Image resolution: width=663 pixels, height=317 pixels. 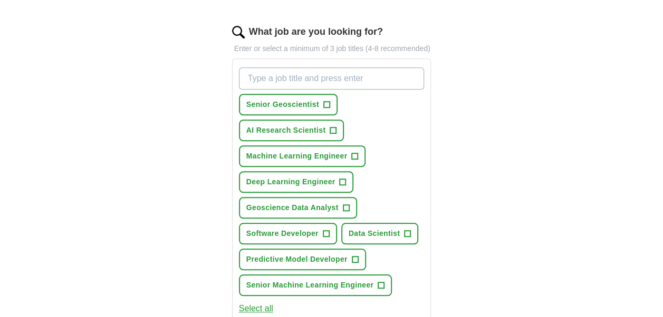 I want to click on button: Senior Geoscientist, so click(x=288, y=104).